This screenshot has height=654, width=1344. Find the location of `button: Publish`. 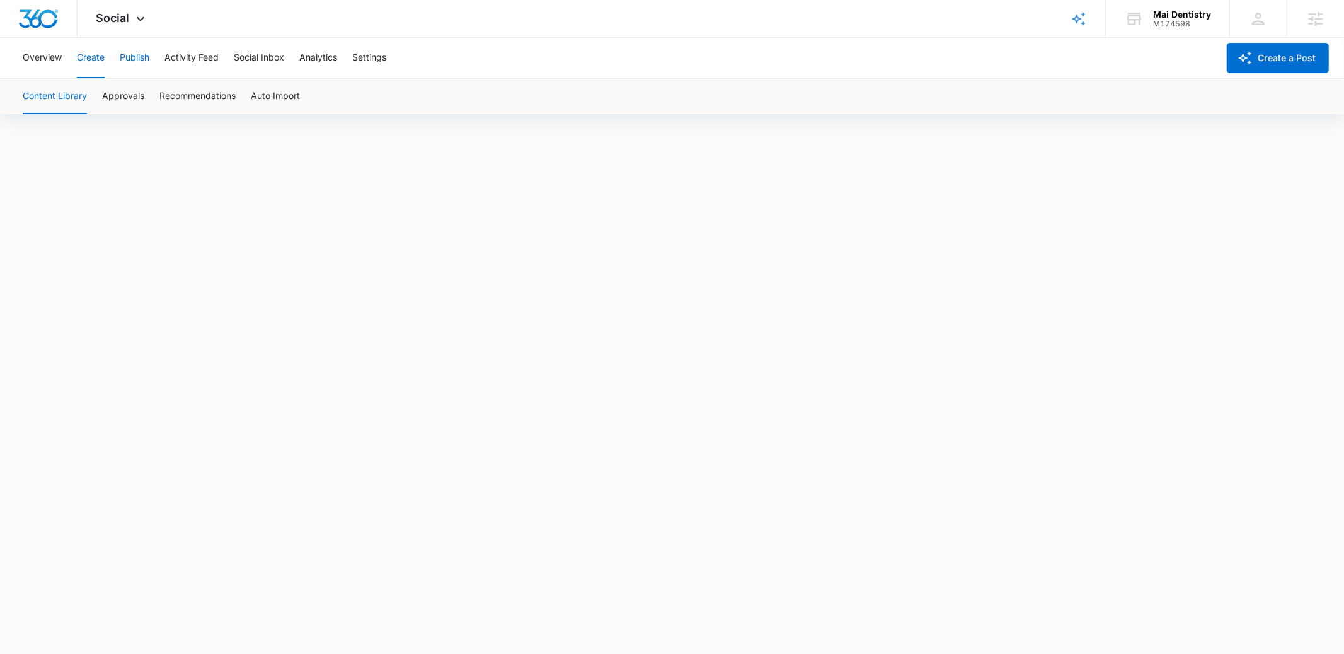

button: Publish is located at coordinates (134, 58).